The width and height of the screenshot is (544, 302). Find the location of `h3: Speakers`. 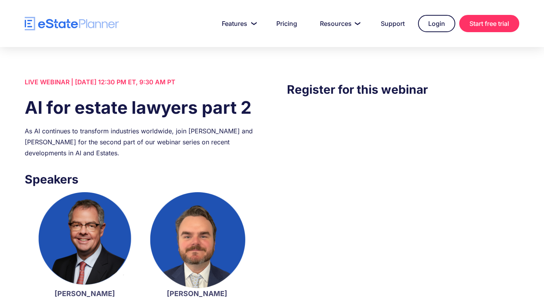

h3: Speakers is located at coordinates (141, 179).